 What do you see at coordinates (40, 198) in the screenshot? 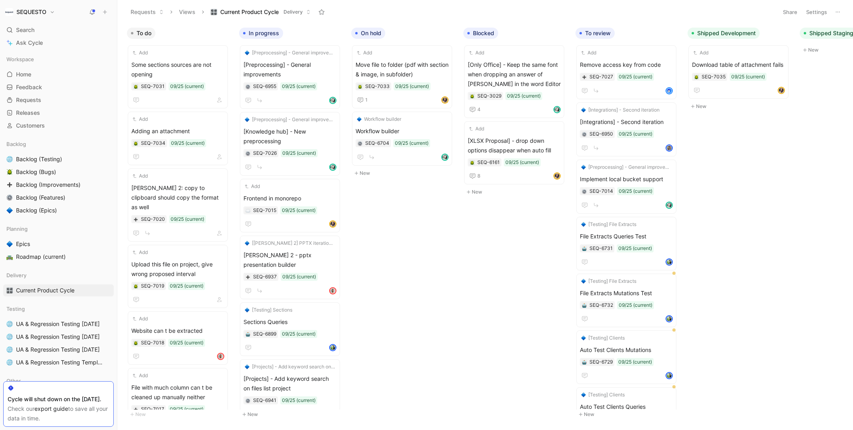
I see `span: Backlog (Features)` at bounding box center [40, 198].